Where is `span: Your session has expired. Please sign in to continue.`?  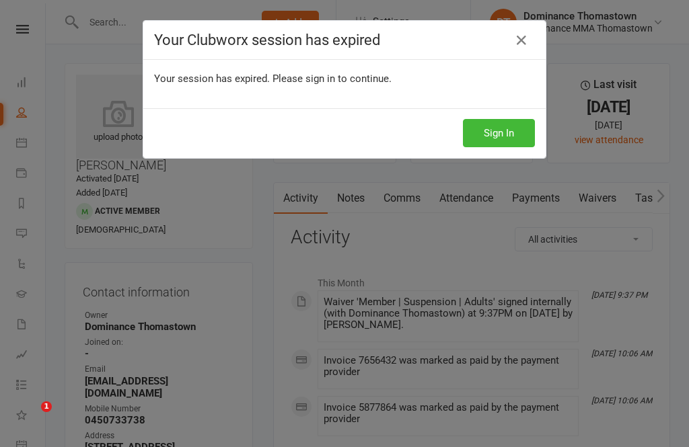 span: Your session has expired. Please sign in to continue. is located at coordinates (272, 79).